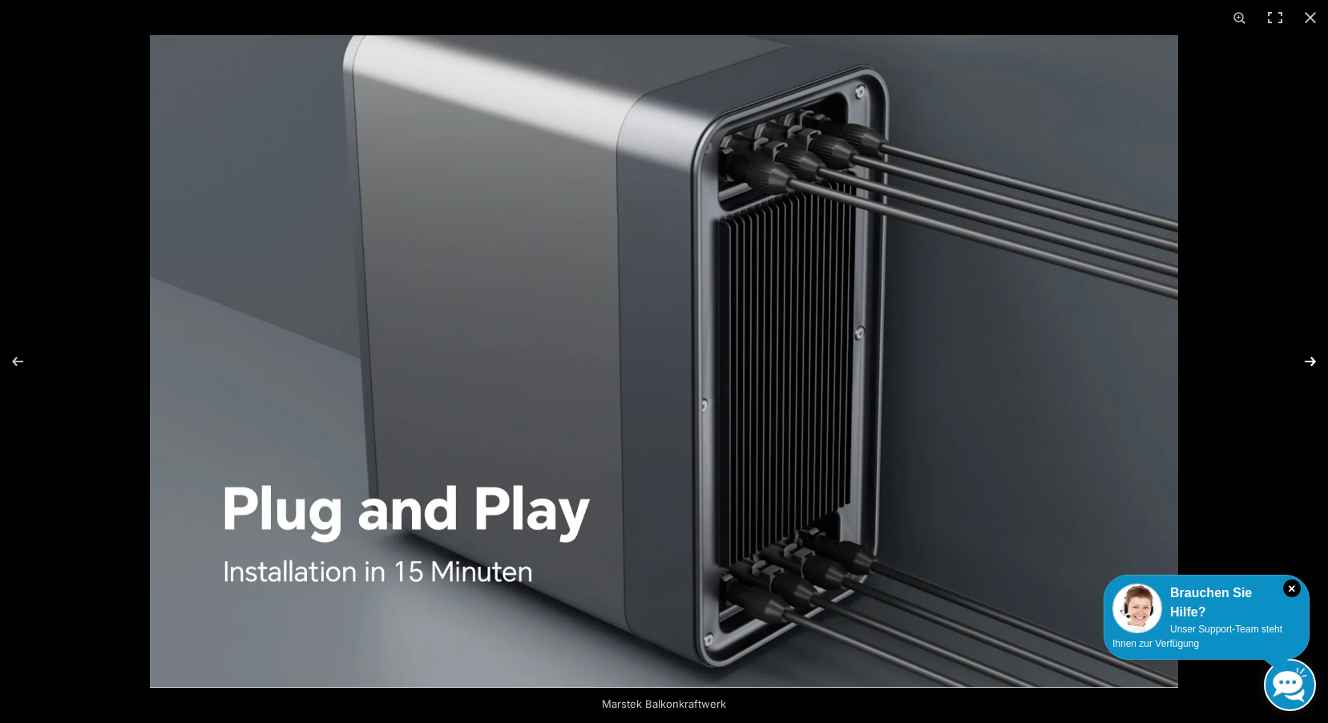 The height and width of the screenshot is (723, 1328). Describe the element at coordinates (1292, 588) in the screenshot. I see `i: Schließen` at that location.